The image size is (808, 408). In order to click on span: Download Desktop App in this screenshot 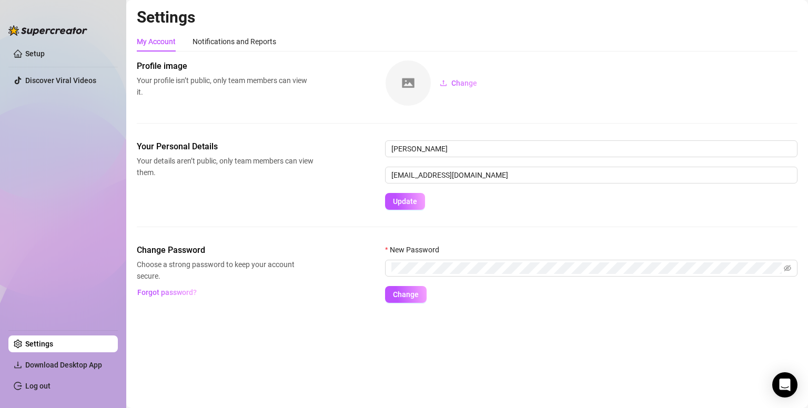, I will do `click(64, 365)`.